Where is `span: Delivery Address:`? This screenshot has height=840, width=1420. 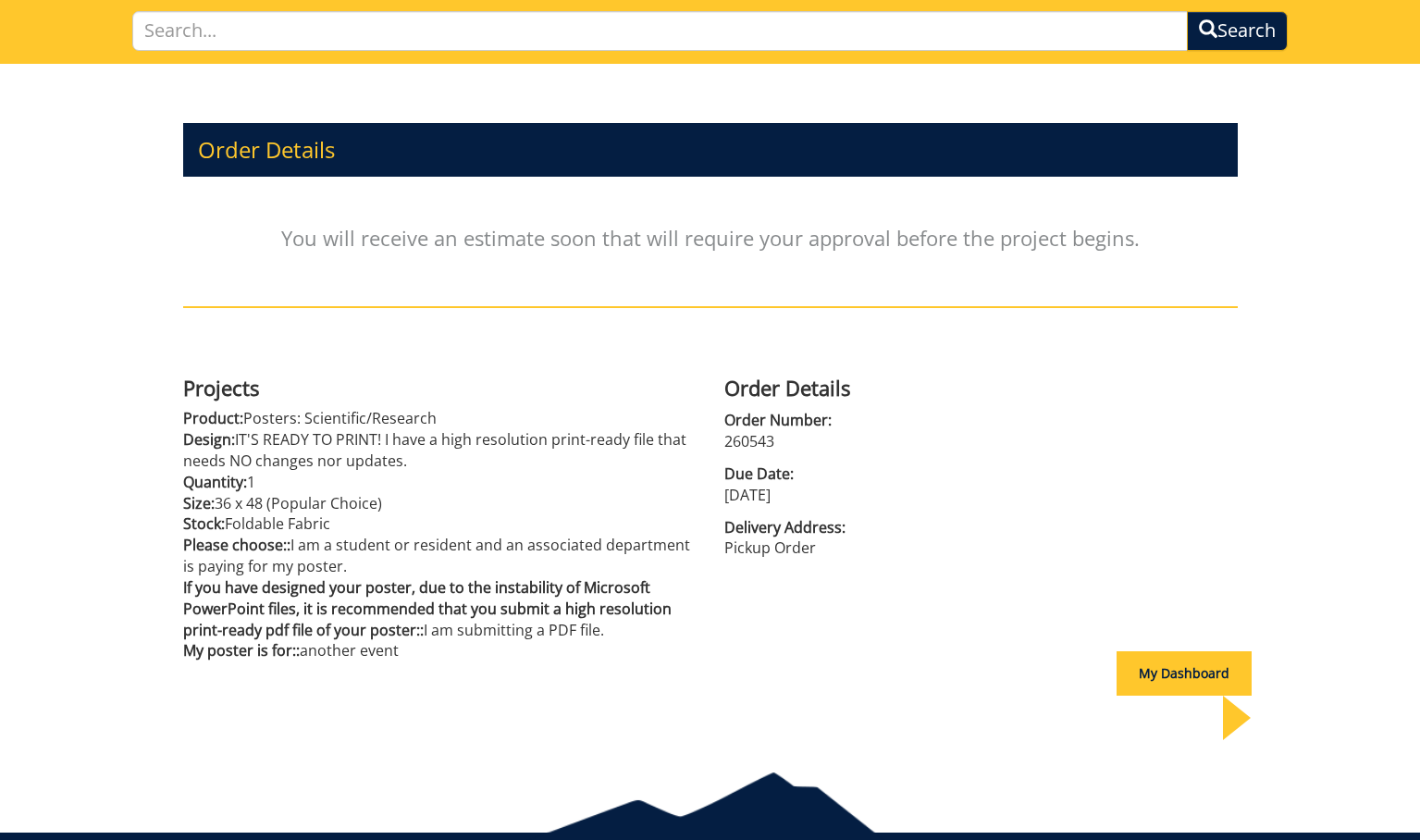 span: Delivery Address: is located at coordinates (980, 528).